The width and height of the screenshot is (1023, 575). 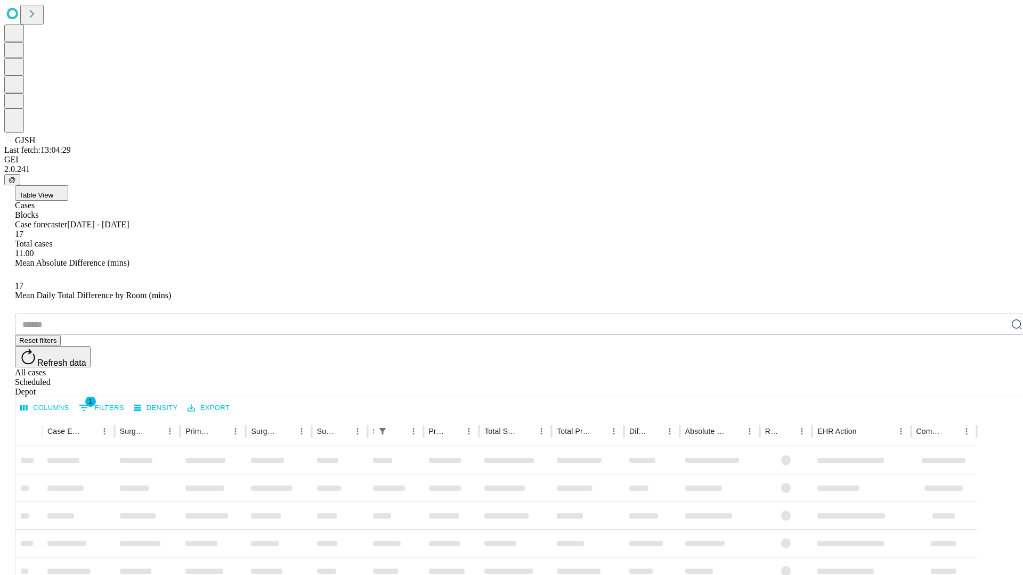 I want to click on span: 11.00, so click(x=24, y=253).